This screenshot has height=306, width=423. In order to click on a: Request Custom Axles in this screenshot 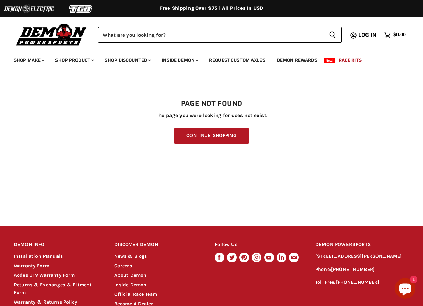, I will do `click(237, 60)`.